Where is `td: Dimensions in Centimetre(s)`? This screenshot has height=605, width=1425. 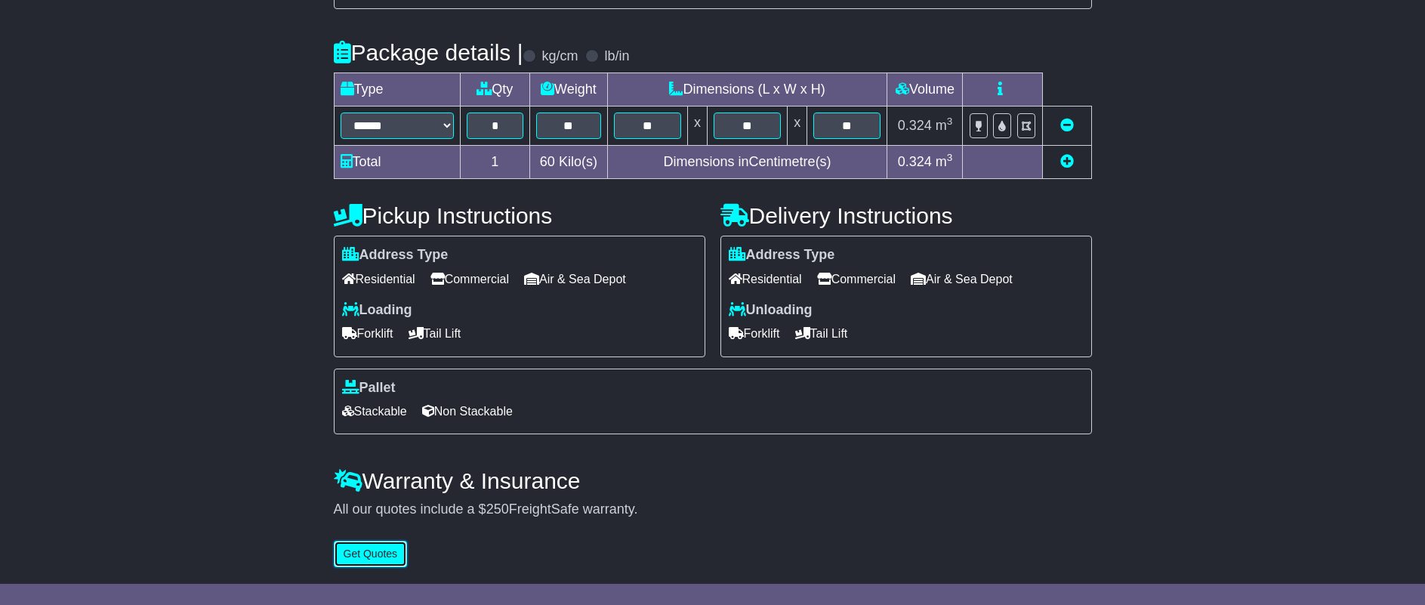
td: Dimensions in Centimetre(s) is located at coordinates (747, 162).